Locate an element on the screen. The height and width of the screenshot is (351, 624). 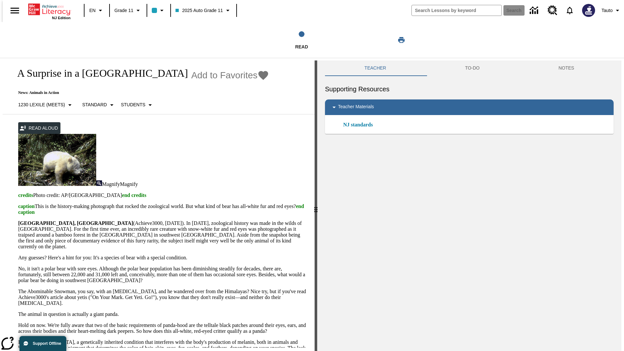
div: activity is located at coordinates (469, 206).